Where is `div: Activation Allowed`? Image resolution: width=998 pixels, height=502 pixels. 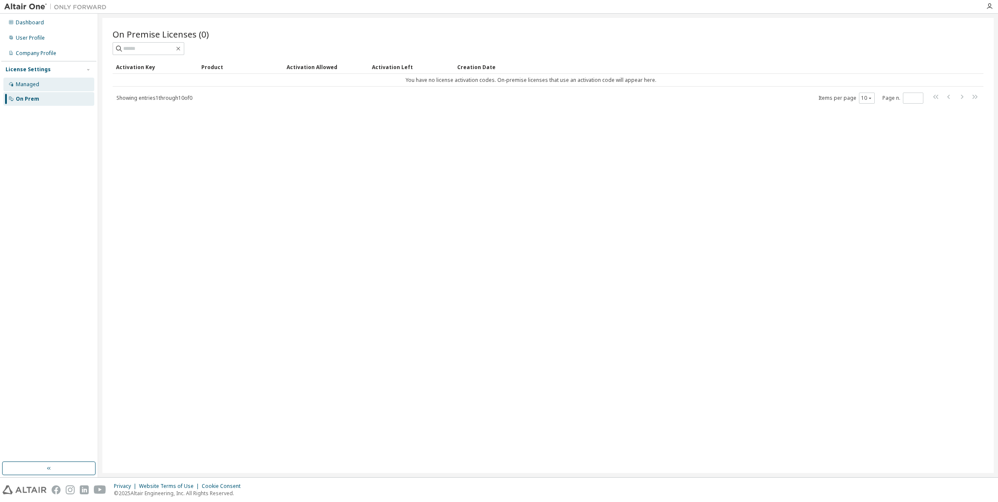 div: Activation Allowed is located at coordinates (326, 67).